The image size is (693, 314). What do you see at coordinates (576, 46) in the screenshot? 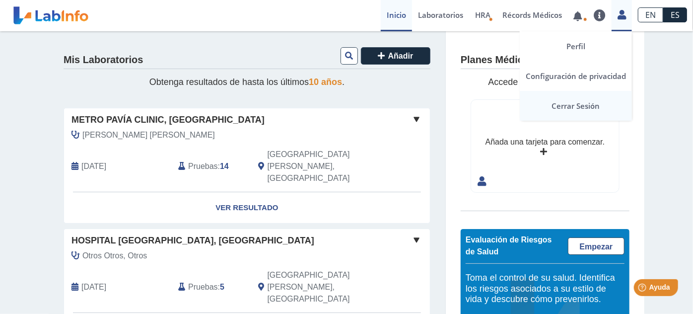
I see `a: Perfil` at bounding box center [576, 46].